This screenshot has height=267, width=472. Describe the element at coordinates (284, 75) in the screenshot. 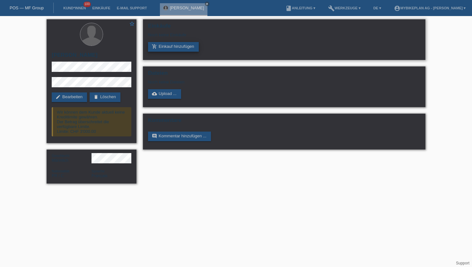

I see `h2: Dateien` at that location.